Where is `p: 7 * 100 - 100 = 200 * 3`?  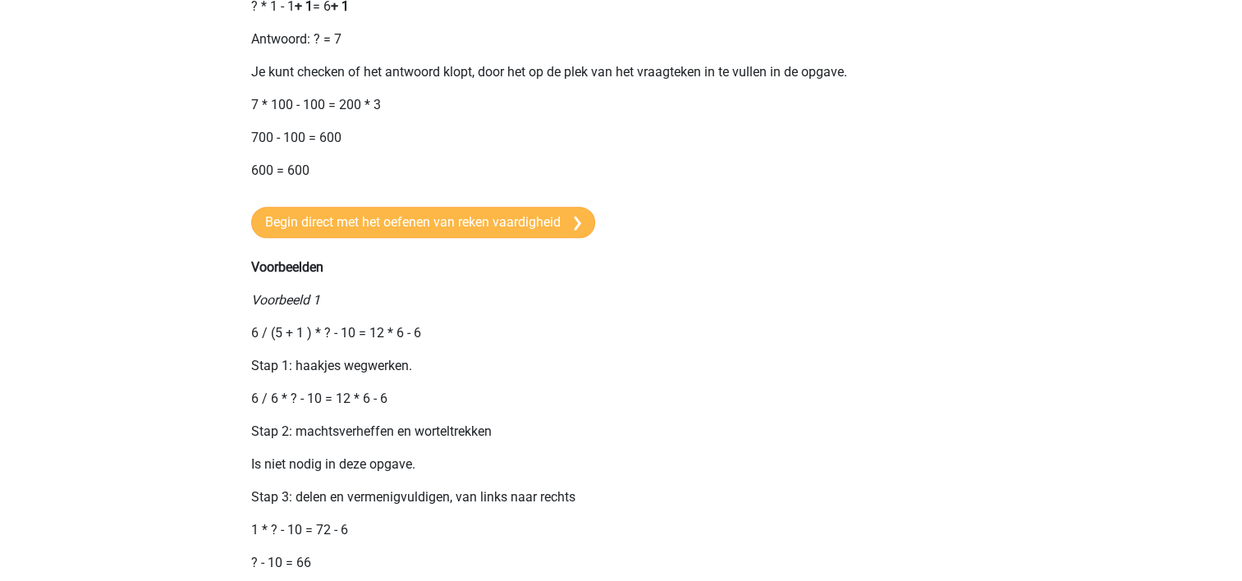
p: 7 * 100 - 100 = 200 * 3 is located at coordinates (622, 105).